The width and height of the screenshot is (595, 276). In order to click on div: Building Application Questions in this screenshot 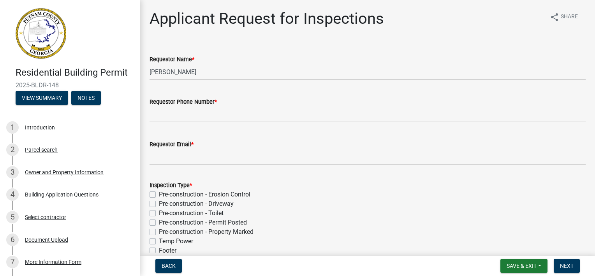, I will do `click(61, 194)`.